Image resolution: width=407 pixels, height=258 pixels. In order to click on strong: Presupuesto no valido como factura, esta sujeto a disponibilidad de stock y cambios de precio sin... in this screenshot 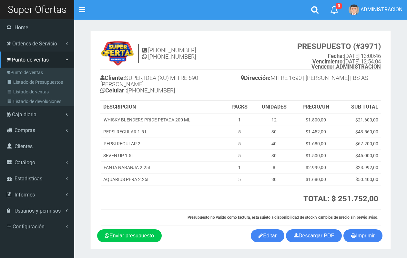, I will do `click(282, 218)`.